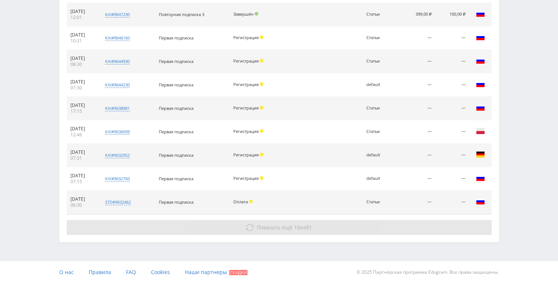  Describe the element at coordinates (309, 228) in the screenshot. I see `span: 81` at that location.